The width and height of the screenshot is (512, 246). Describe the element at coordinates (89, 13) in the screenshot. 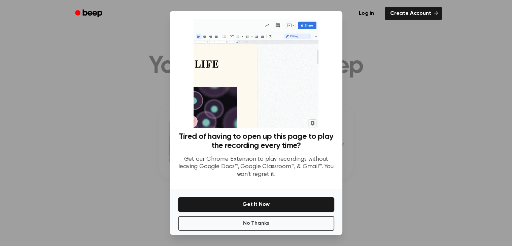

I see `a: Beep` at that location.